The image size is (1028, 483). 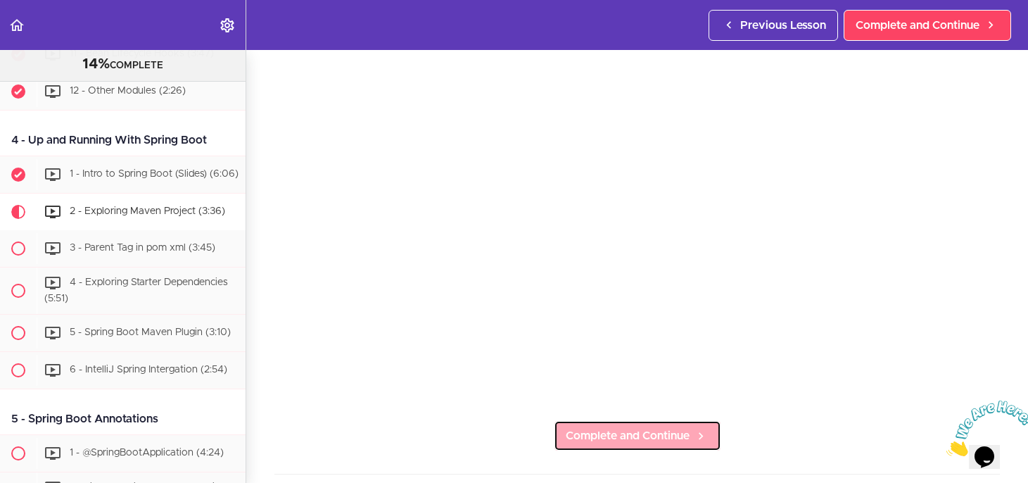 What do you see at coordinates (17, 25) in the screenshot?
I see `svg: Back to course curriculum` at bounding box center [17, 25].